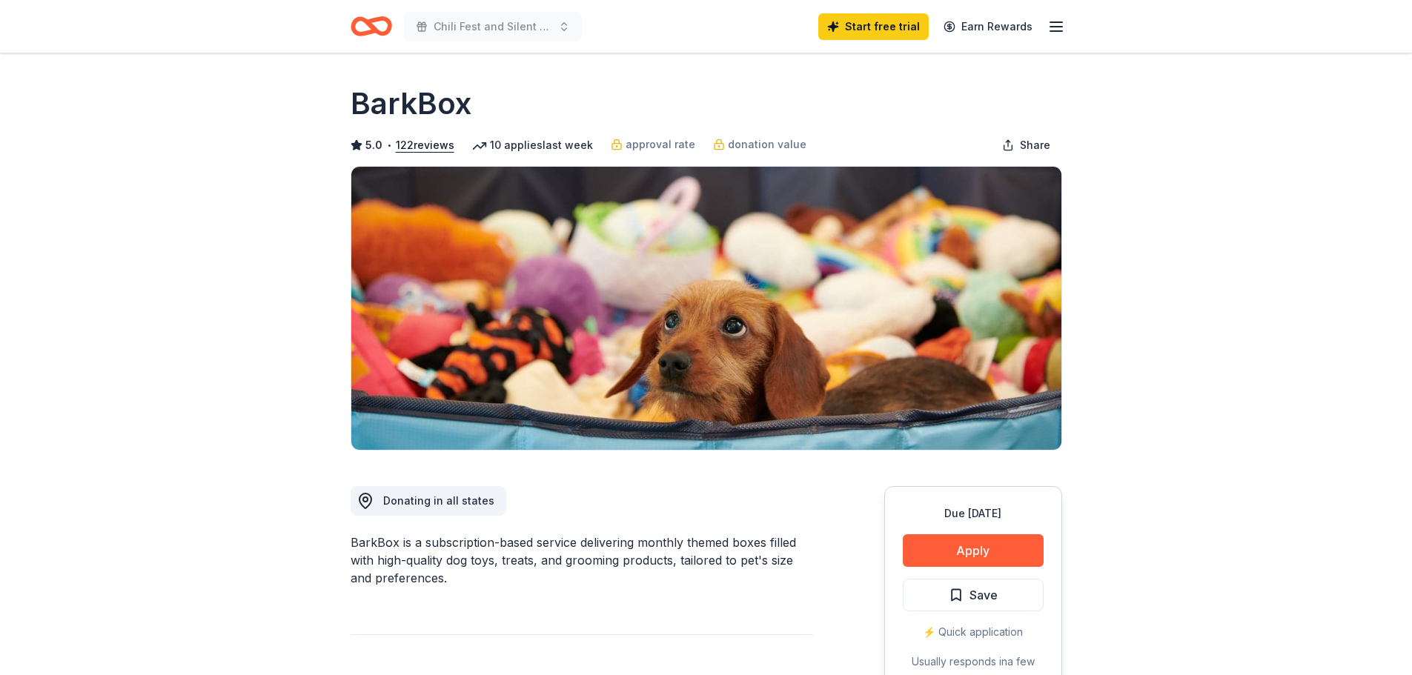 The height and width of the screenshot is (675, 1412). What do you see at coordinates (425, 145) in the screenshot?
I see `button: 122reviews` at bounding box center [425, 145].